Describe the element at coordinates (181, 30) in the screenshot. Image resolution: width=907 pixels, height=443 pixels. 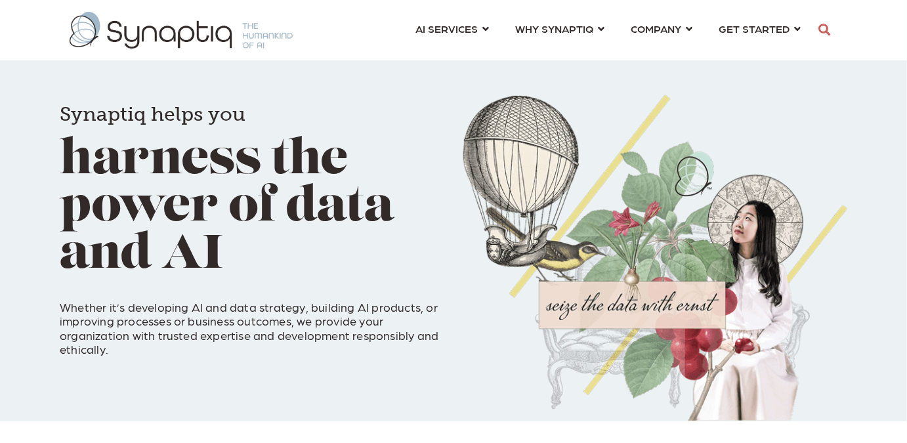
I see `img: synaptiq logo-1` at that location.